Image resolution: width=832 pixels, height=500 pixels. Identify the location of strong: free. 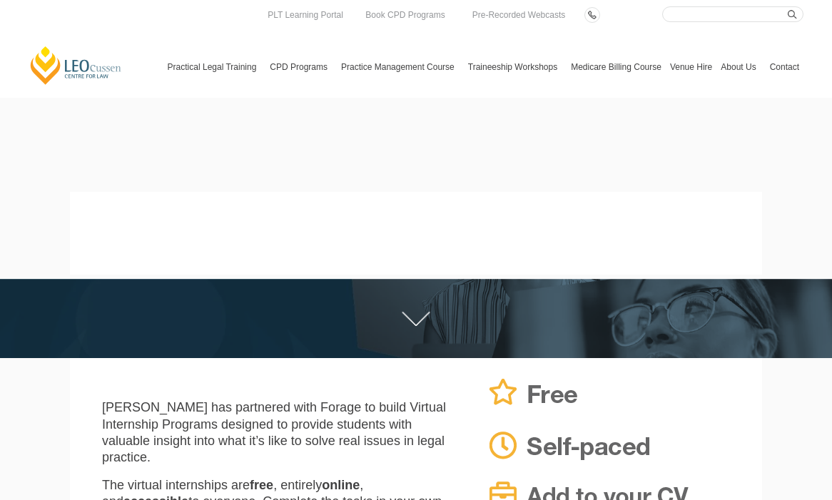
(261, 485).